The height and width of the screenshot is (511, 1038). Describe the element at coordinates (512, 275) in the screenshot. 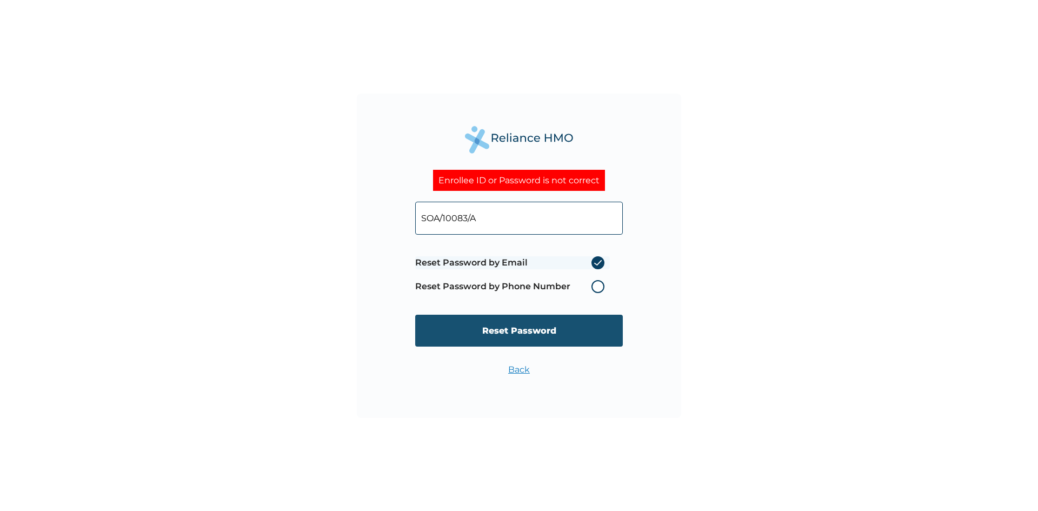

I see `span: Password reset method` at that location.